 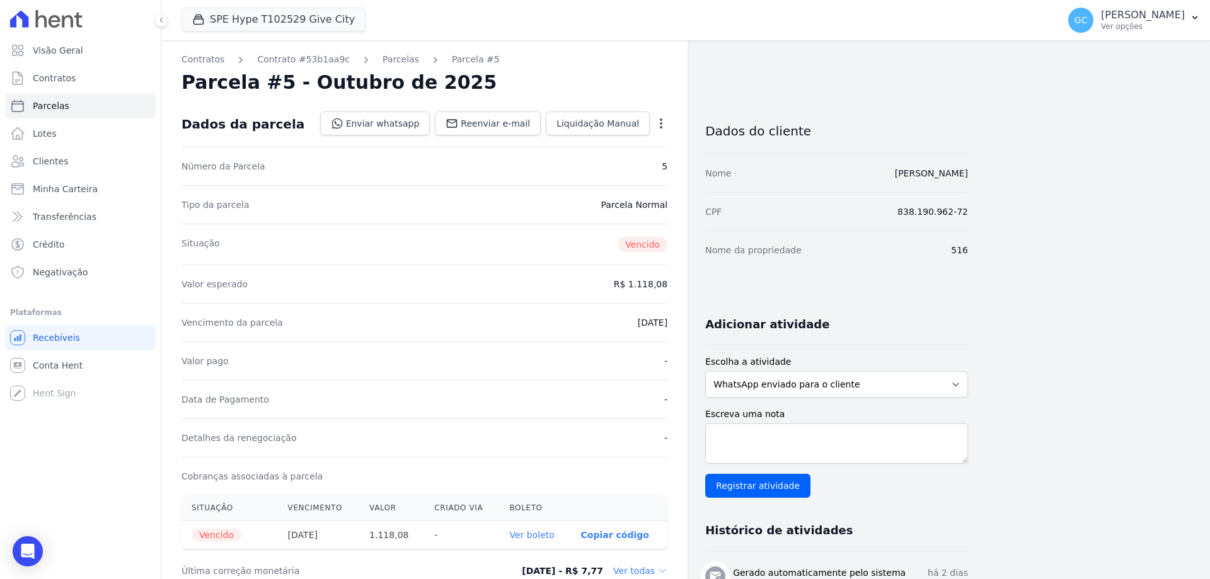 What do you see at coordinates (64, 217) in the screenshot?
I see `span: Transferências` at bounding box center [64, 217].